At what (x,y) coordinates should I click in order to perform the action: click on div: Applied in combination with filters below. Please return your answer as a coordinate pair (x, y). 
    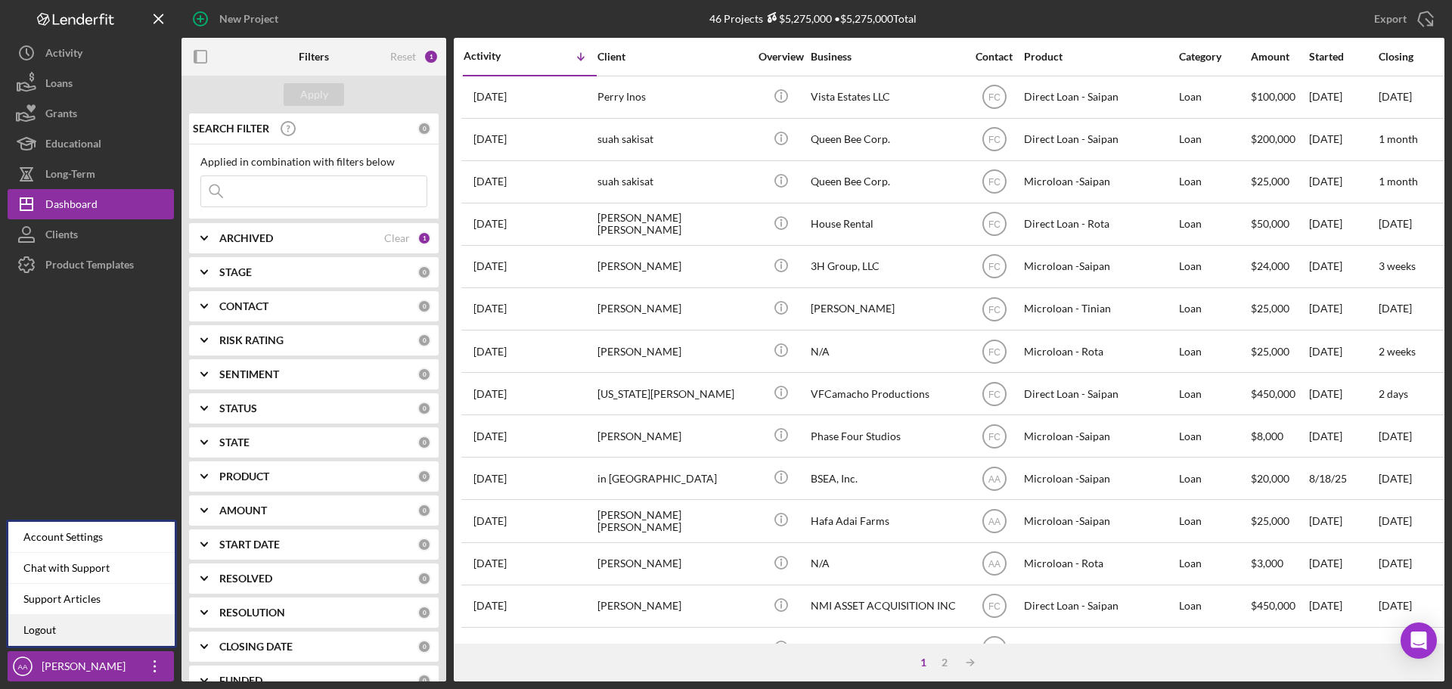
    Looking at the image, I should click on (314, 162).